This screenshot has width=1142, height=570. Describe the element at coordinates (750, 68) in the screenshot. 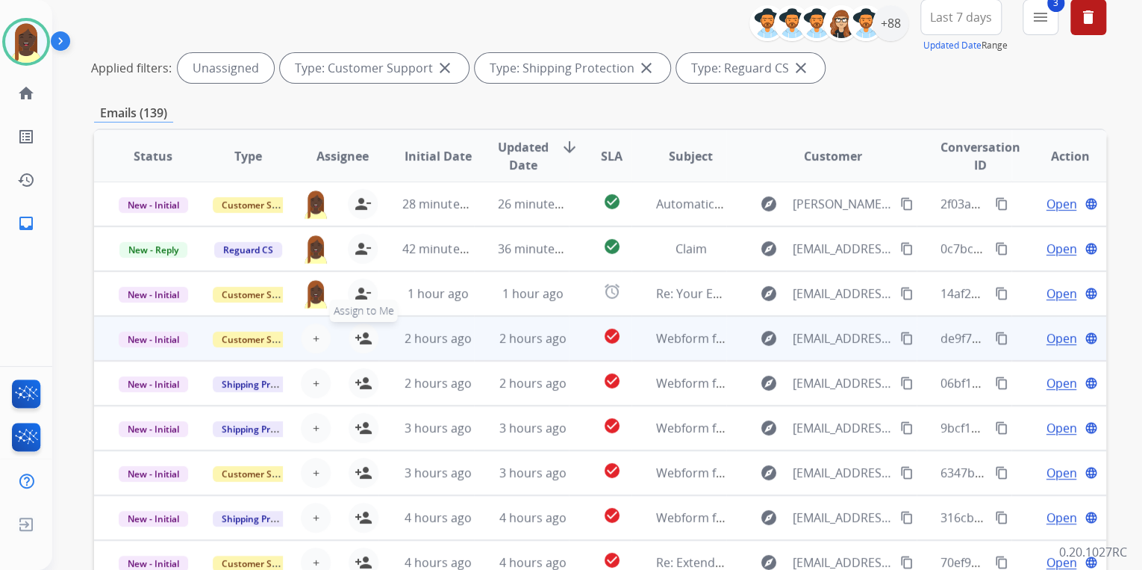

I see `div: Type: Reguard CS` at that location.